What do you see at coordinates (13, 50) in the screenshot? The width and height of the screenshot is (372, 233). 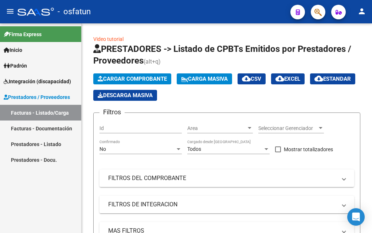 I see `span: Inicio` at bounding box center [13, 50].